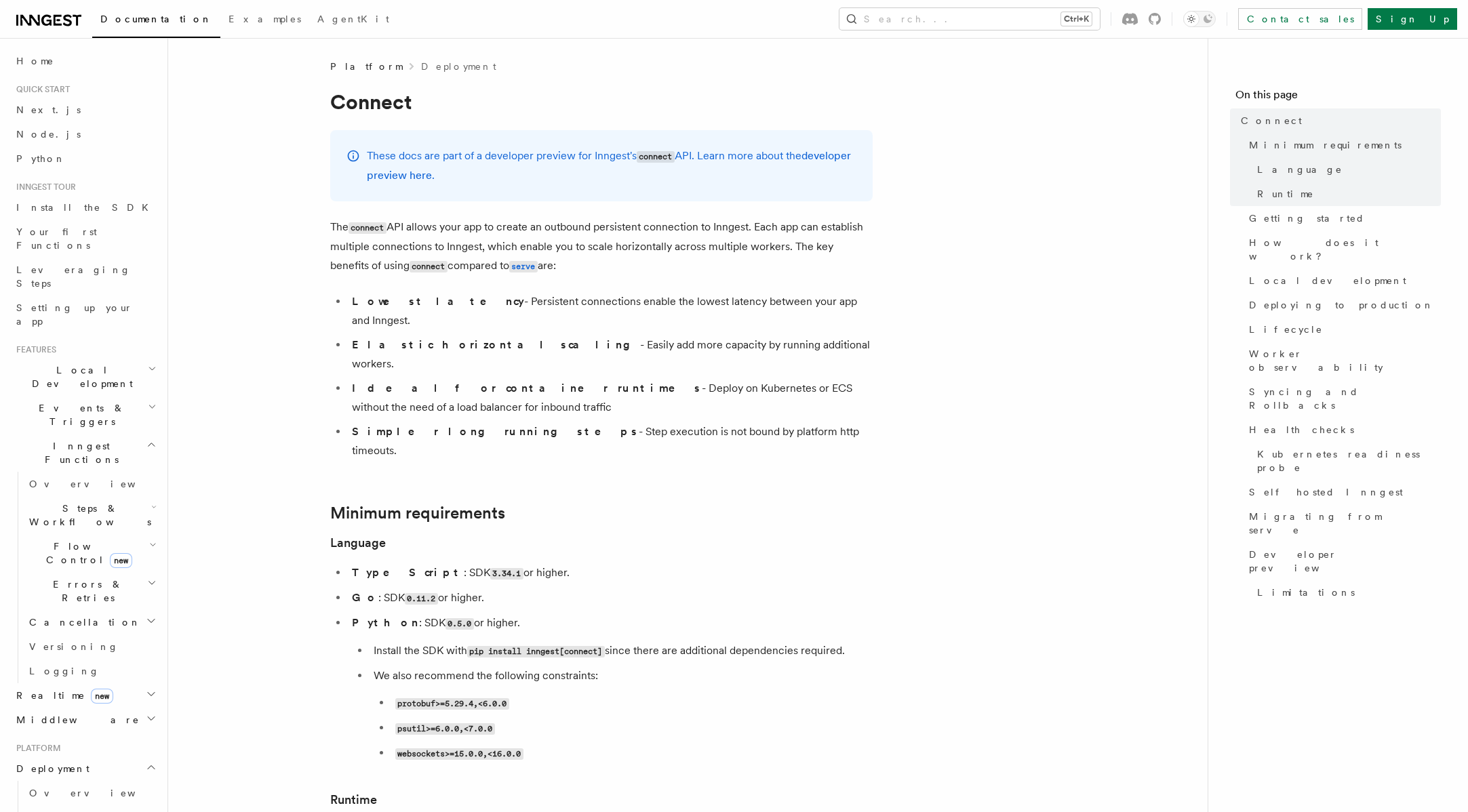  I want to click on span: Errors & Retries, so click(86, 591).